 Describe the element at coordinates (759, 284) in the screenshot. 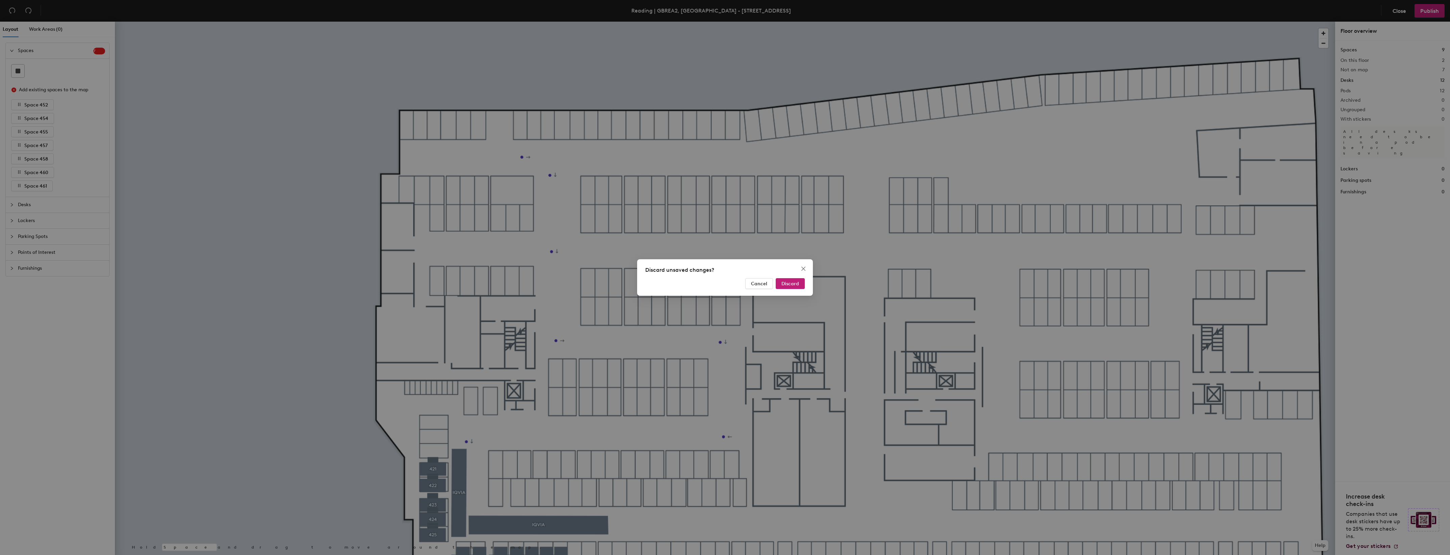

I see `button: Cancel` at that location.